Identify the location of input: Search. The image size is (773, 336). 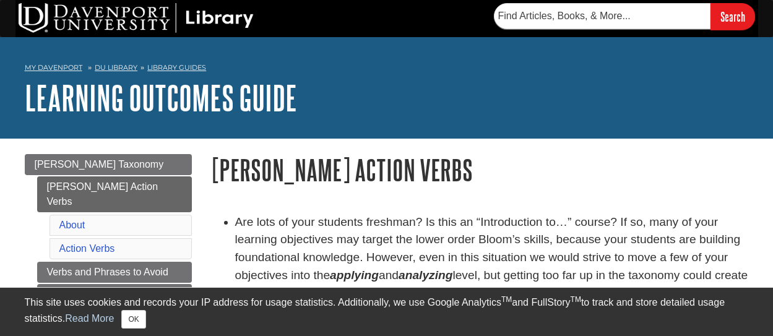
(733, 16).